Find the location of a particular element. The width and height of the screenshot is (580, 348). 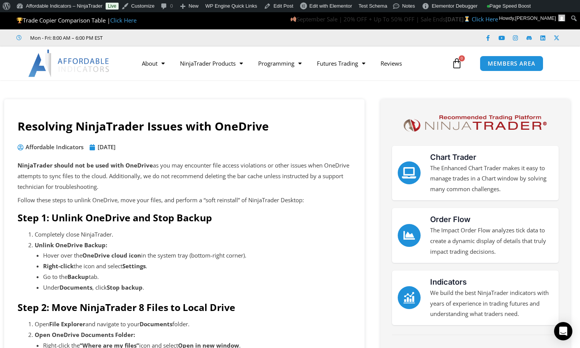

a: Programming is located at coordinates (280, 63).